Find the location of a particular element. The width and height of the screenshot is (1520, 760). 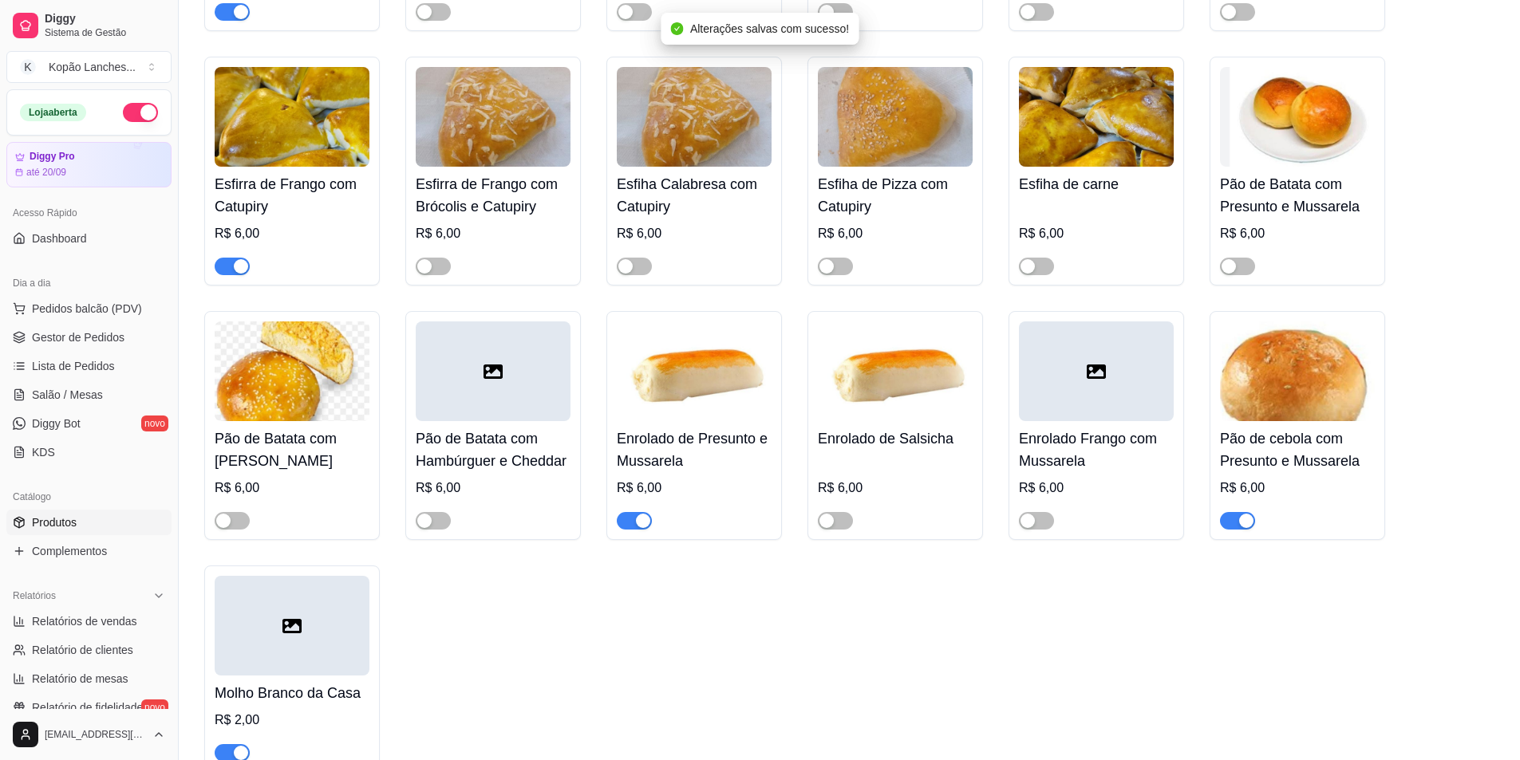

span: Sistema de Gestão is located at coordinates (105, 33).